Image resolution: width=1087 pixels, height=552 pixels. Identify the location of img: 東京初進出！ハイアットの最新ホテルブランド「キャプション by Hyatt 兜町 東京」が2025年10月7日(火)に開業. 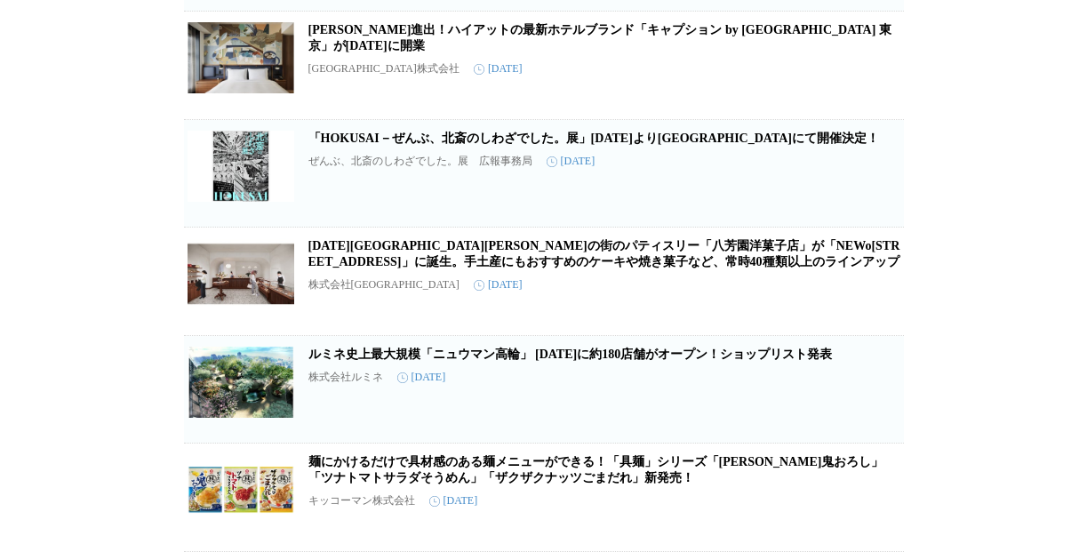
(241, 58).